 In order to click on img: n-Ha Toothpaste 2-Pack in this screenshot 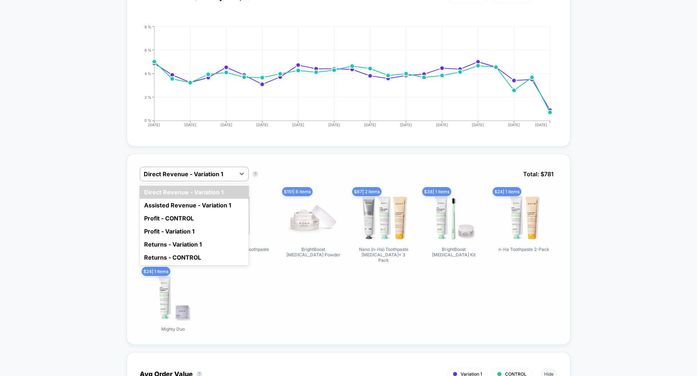, I will do `click(524, 218)`.